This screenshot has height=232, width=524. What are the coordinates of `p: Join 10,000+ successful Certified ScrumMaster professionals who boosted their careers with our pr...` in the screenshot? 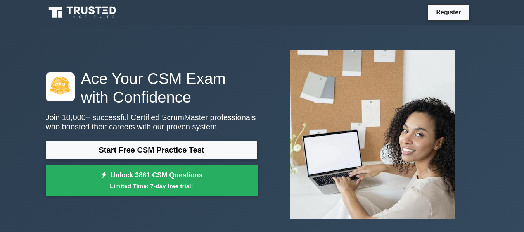 It's located at (152, 122).